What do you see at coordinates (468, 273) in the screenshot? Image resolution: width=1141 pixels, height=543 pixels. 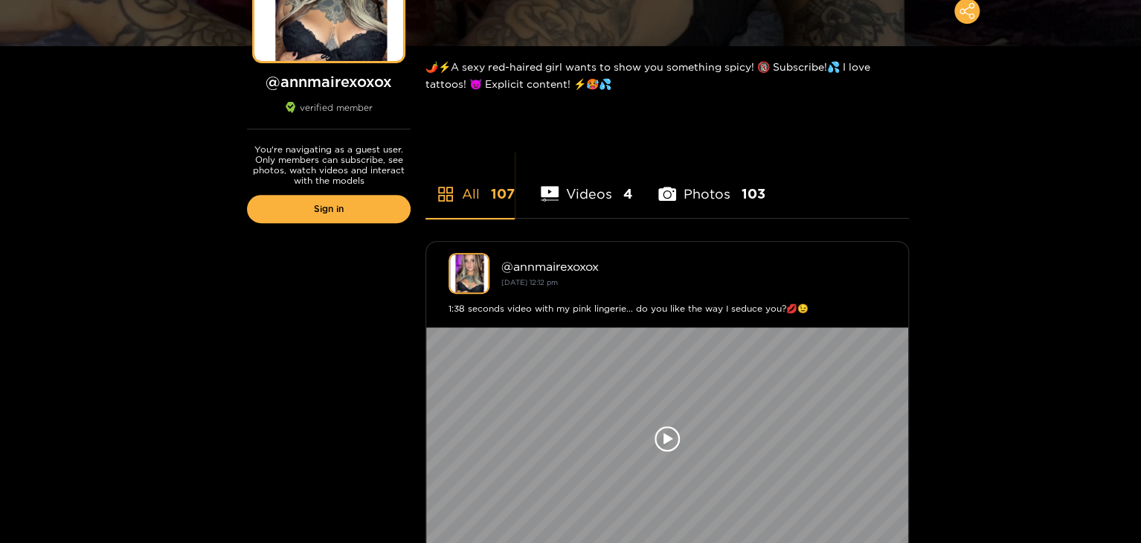 I see `img: annmairexoxox` at bounding box center [468, 273].